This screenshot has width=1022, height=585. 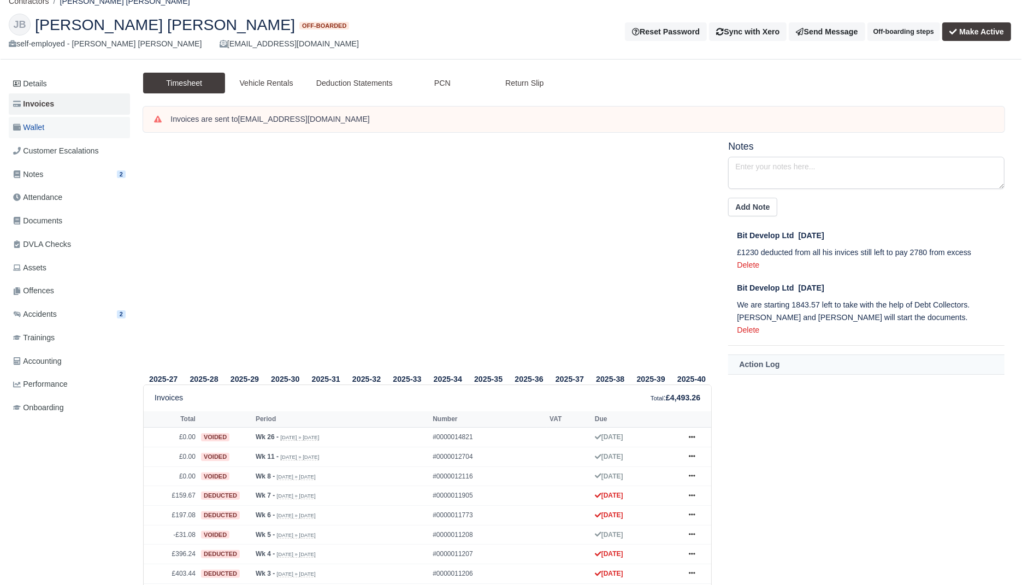 What do you see at coordinates (265, 554) in the screenshot?
I see `strong: Wk 4 -` at bounding box center [265, 554].